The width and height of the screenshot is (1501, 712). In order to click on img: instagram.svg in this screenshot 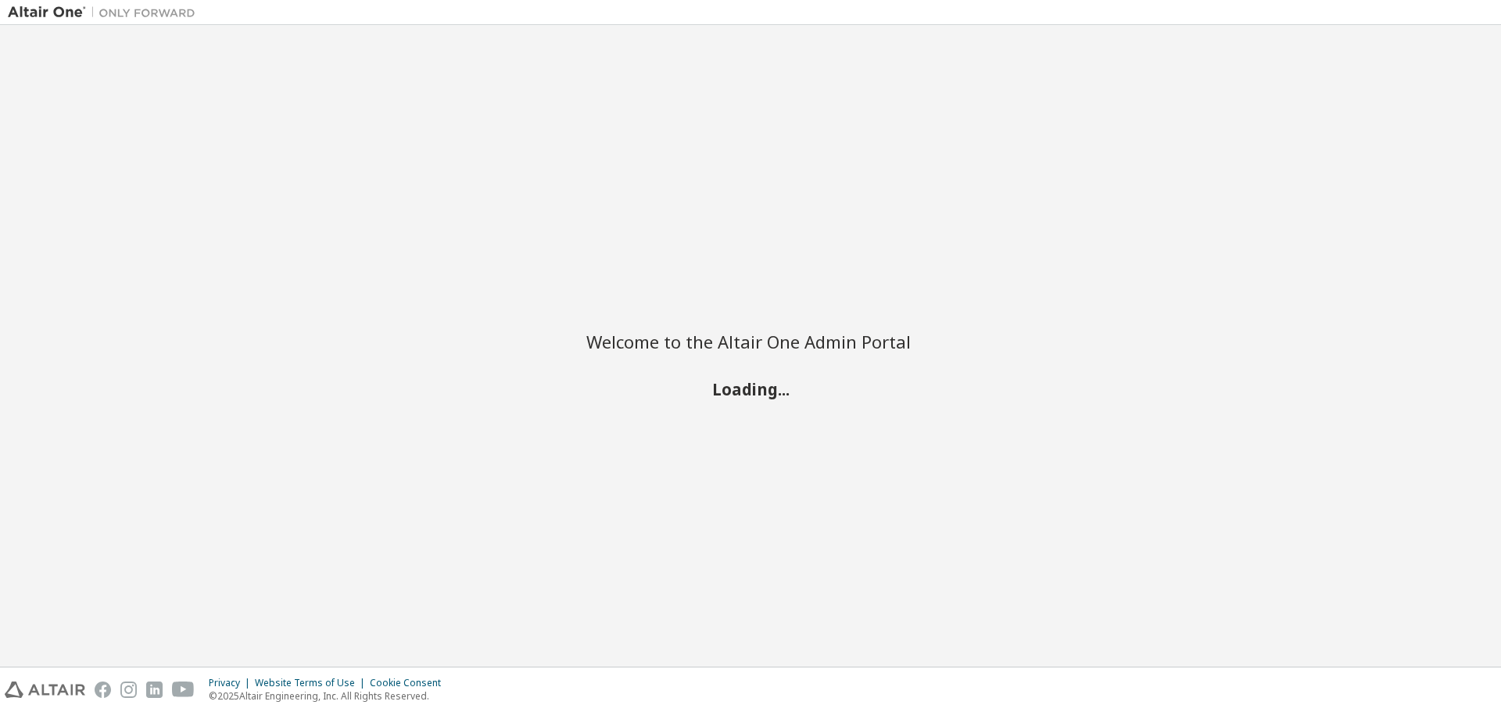, I will do `click(128, 690)`.